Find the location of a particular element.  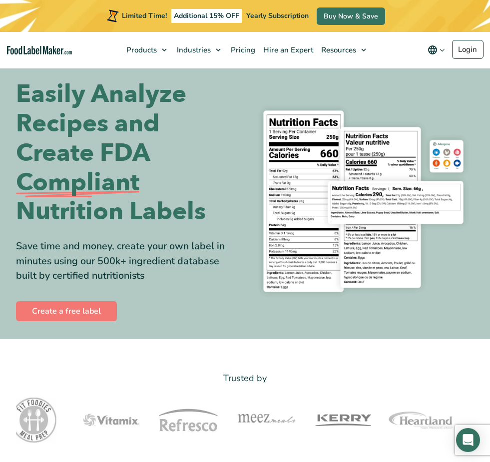

span: Limited Time! is located at coordinates (144, 15).